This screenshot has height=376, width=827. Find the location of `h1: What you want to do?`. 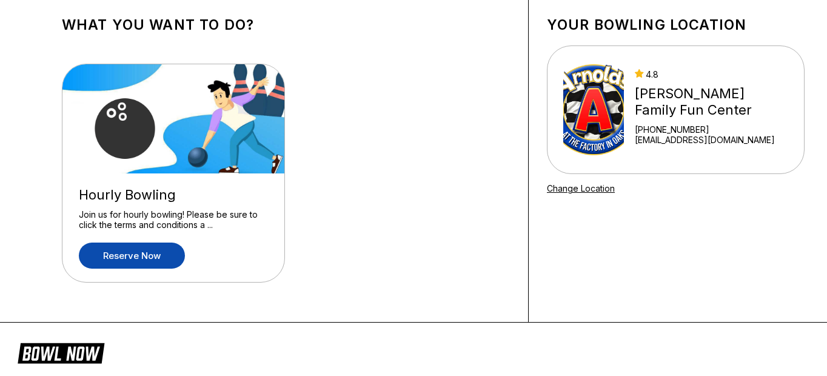

h1: What you want to do? is located at coordinates (286, 25).